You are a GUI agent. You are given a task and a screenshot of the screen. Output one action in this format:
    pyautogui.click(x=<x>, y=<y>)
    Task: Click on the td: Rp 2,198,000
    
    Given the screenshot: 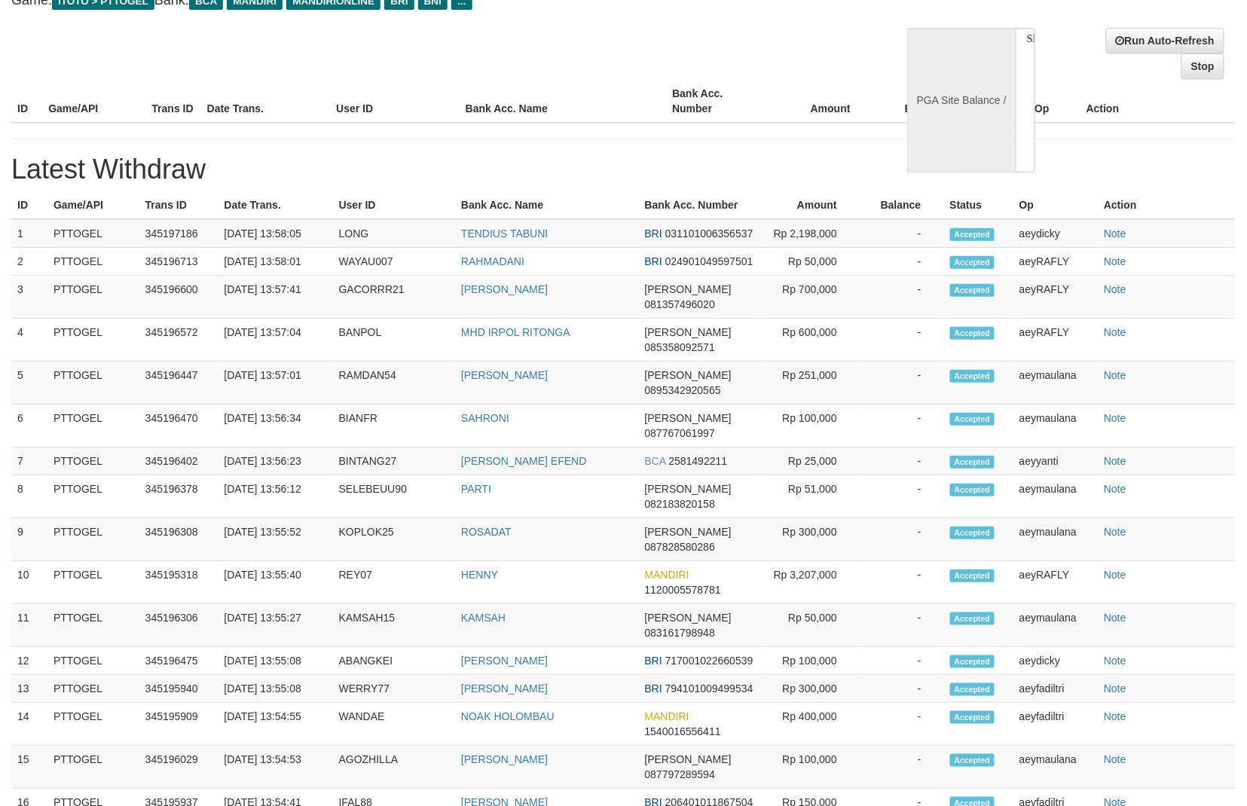 What is the action you would take?
    pyautogui.click(x=810, y=234)
    